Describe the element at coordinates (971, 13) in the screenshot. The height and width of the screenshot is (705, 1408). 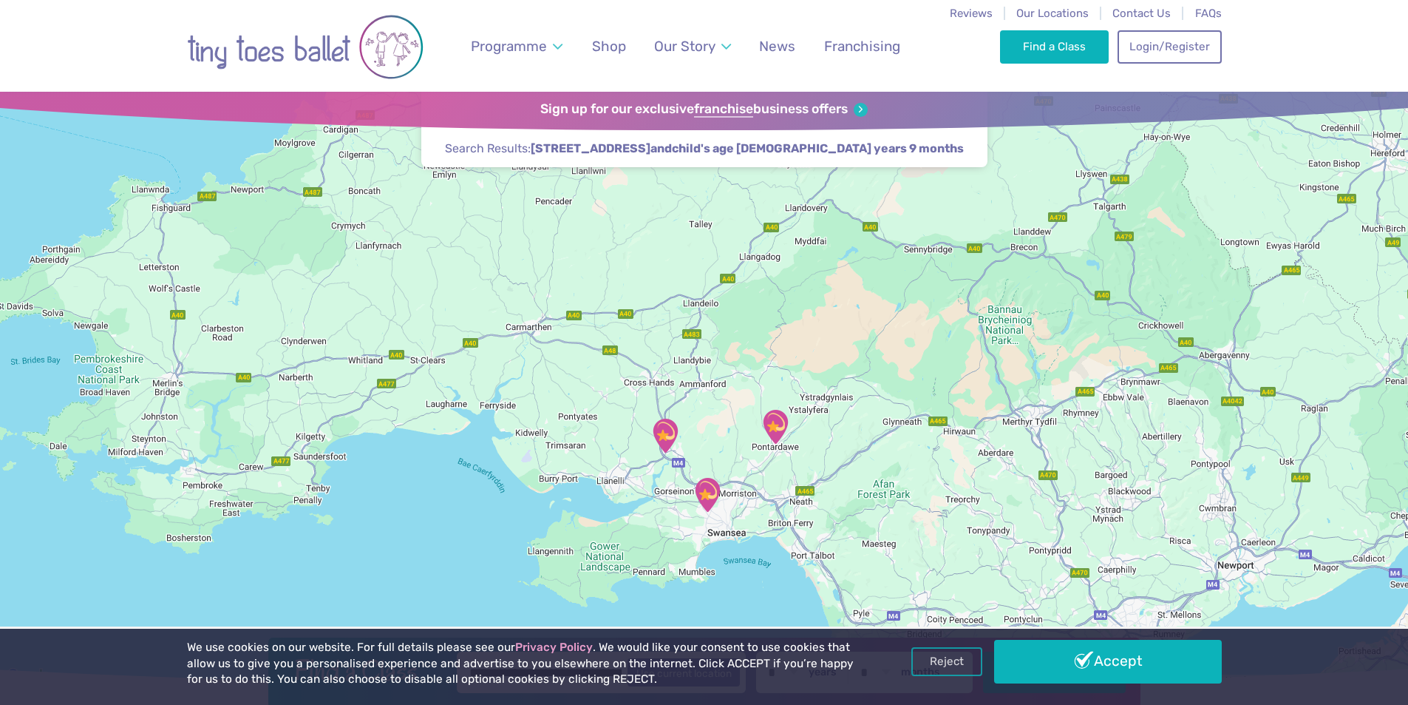
I see `a: Reviews` at that location.